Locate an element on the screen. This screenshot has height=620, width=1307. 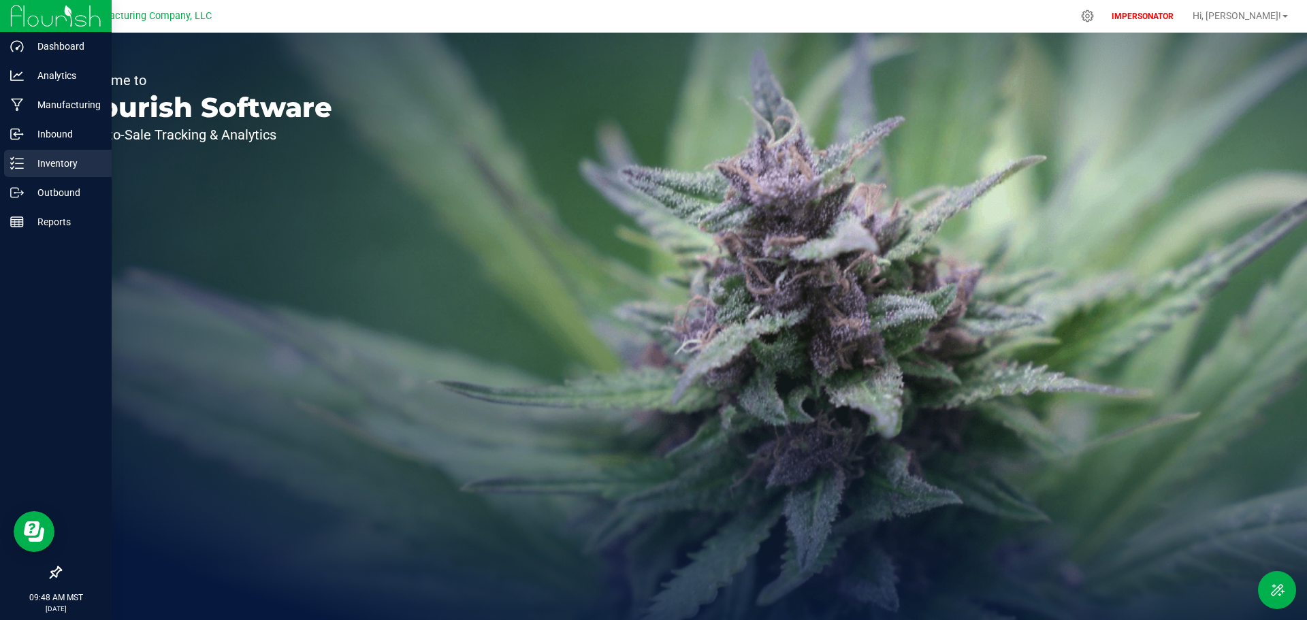
p: Reports is located at coordinates (65, 222).